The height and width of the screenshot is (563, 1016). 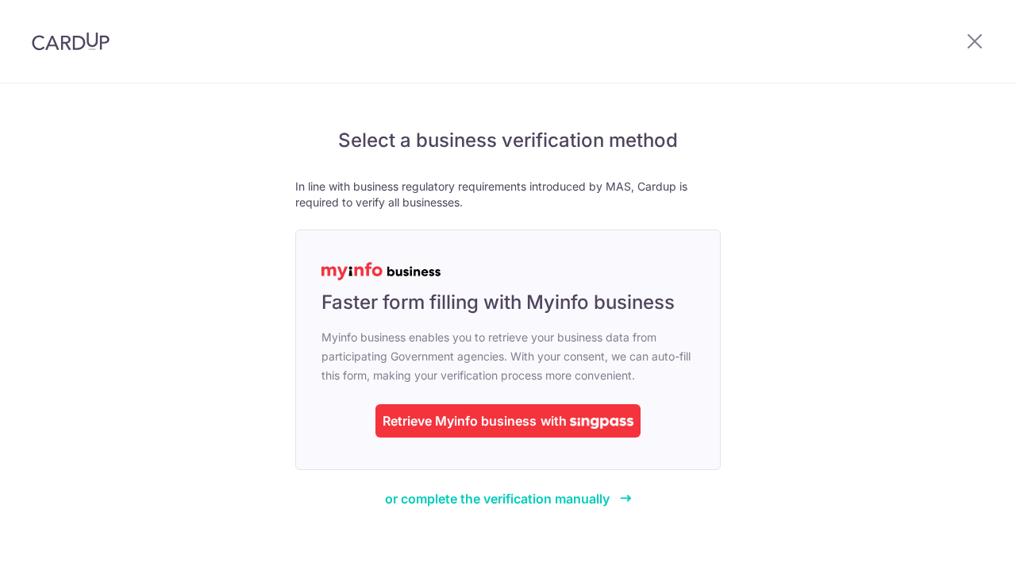 I want to click on img: singpass, so click(x=602, y=423).